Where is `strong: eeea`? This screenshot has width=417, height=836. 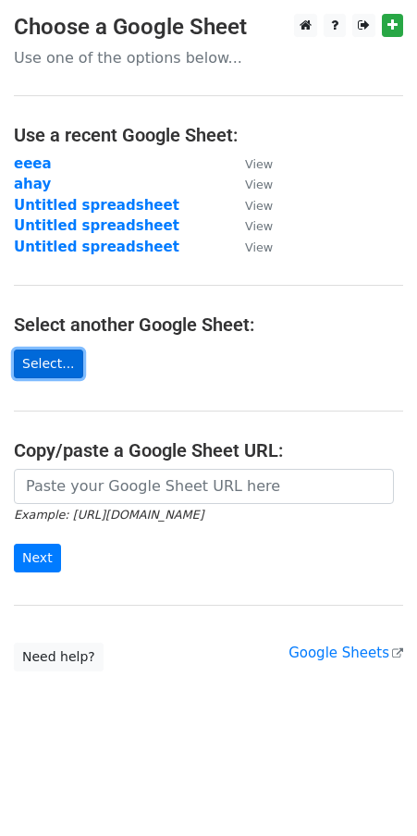 strong: eeea is located at coordinates (32, 164).